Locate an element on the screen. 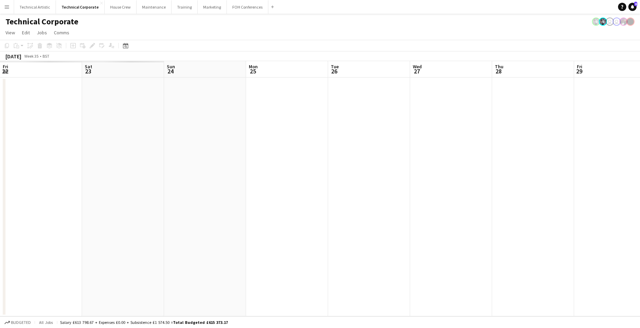 This screenshot has height=328, width=640. a: Comms is located at coordinates (61, 33).